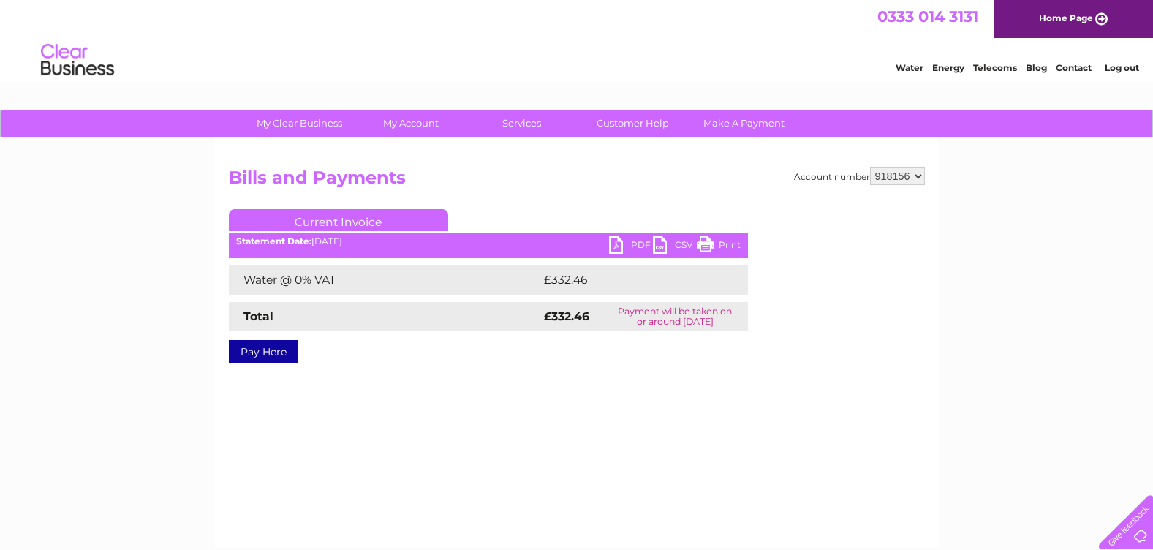  I want to click on strong: Total, so click(258, 316).